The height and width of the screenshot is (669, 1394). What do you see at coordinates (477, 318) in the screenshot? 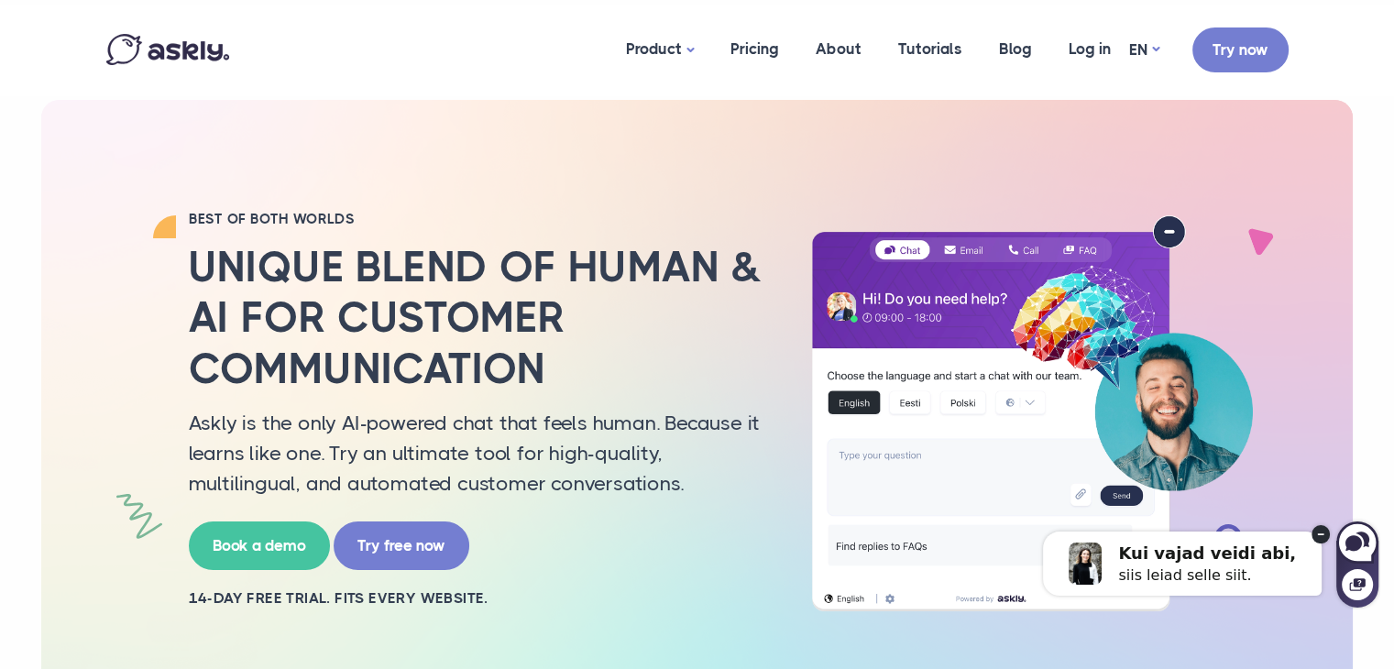
I see `h2: Unique blend of human & AI for customer communication` at bounding box center [477, 318].